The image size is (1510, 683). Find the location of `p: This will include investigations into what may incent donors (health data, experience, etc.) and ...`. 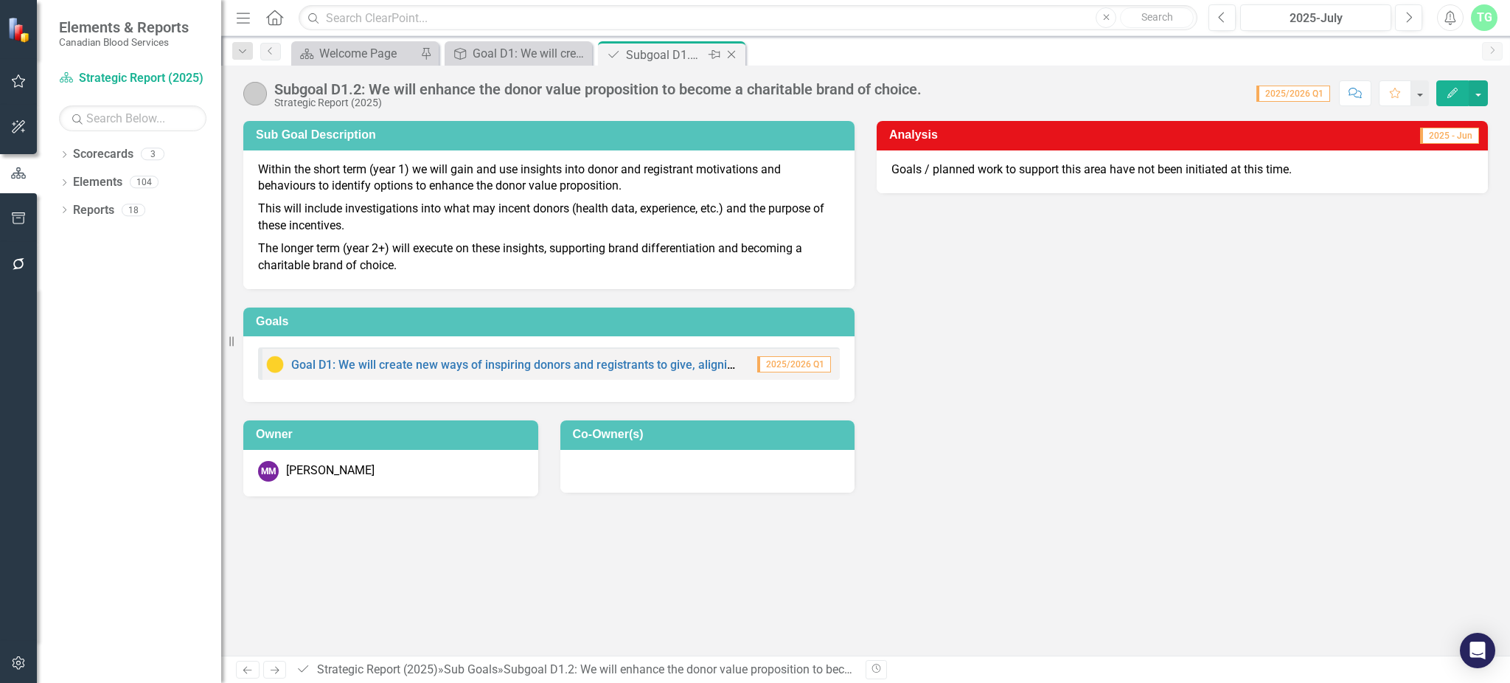

p: This will include investigations into what may incent donors (health data, experience, etc.) and ... is located at coordinates (549, 218).